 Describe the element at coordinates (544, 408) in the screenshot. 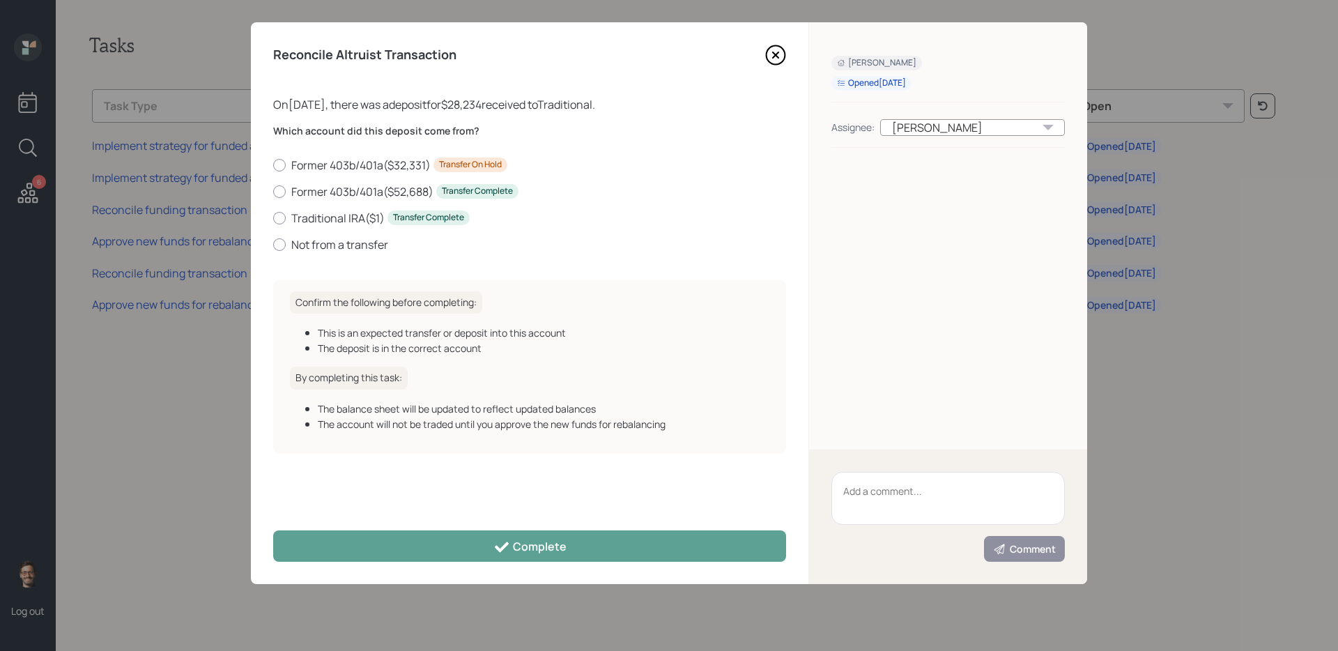

I see `div: The balance sheet will be updated to reflect updated balances` at that location.